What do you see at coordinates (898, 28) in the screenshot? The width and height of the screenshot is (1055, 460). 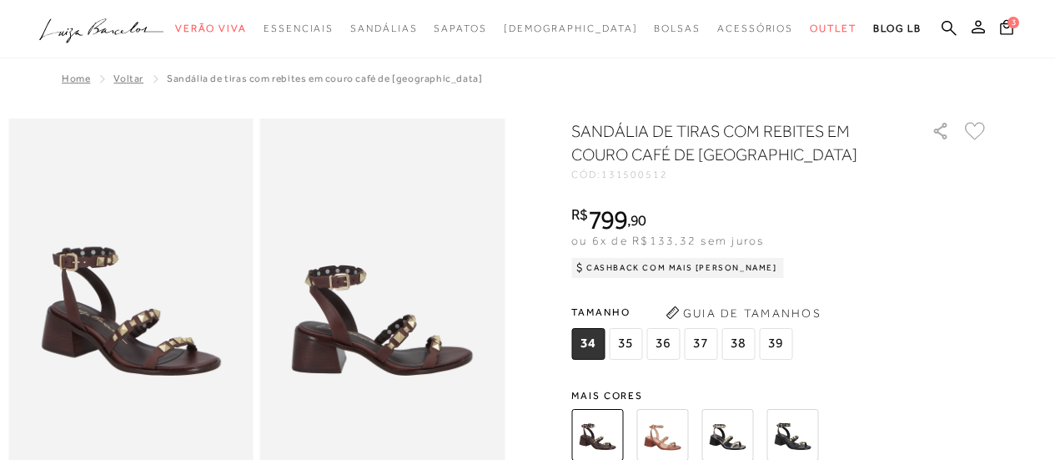 I see `span: BLOG LB` at bounding box center [898, 28].